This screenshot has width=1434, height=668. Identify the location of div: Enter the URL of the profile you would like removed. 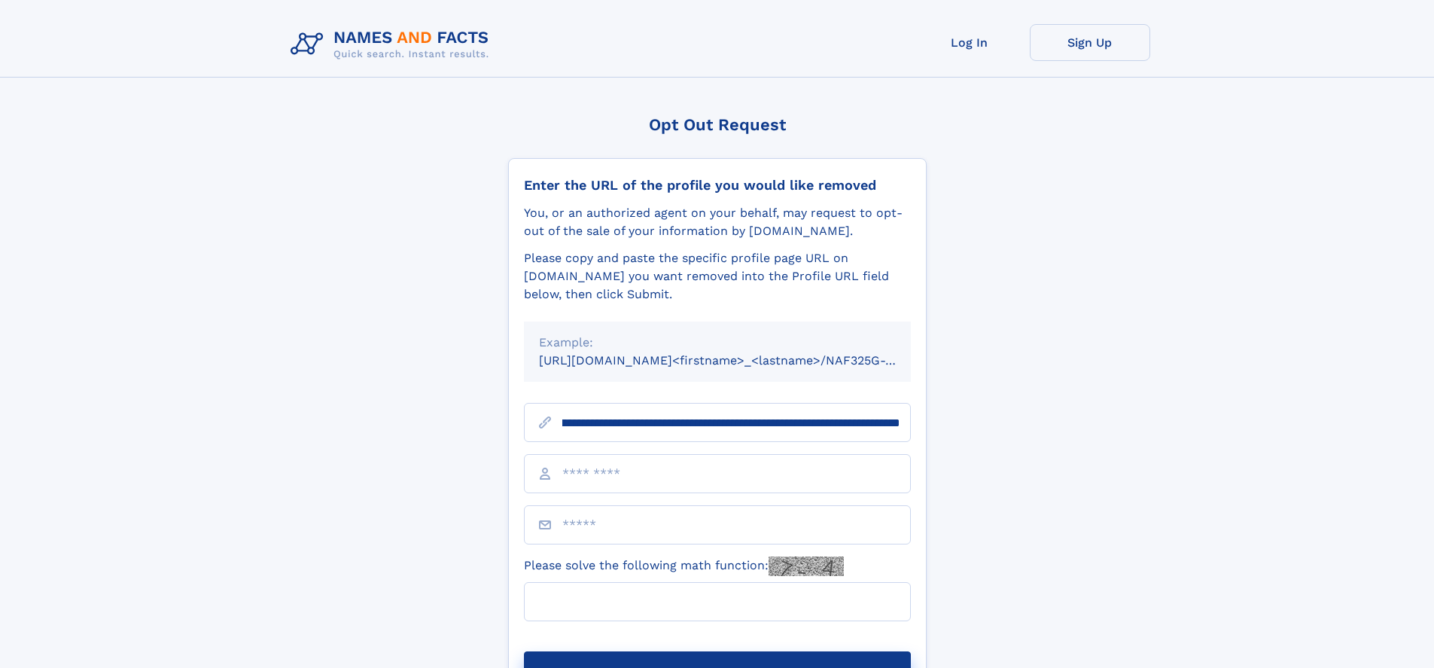
(717, 185).